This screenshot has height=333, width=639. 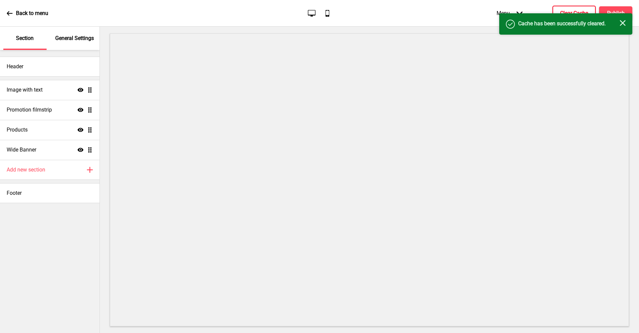 What do you see at coordinates (17, 130) in the screenshot?
I see `h4: Products` at bounding box center [17, 130].